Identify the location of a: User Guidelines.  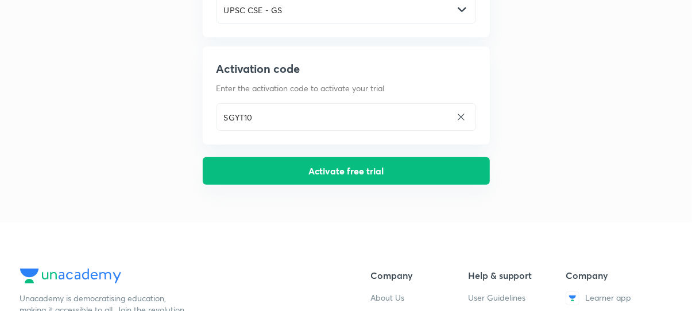
(497, 297).